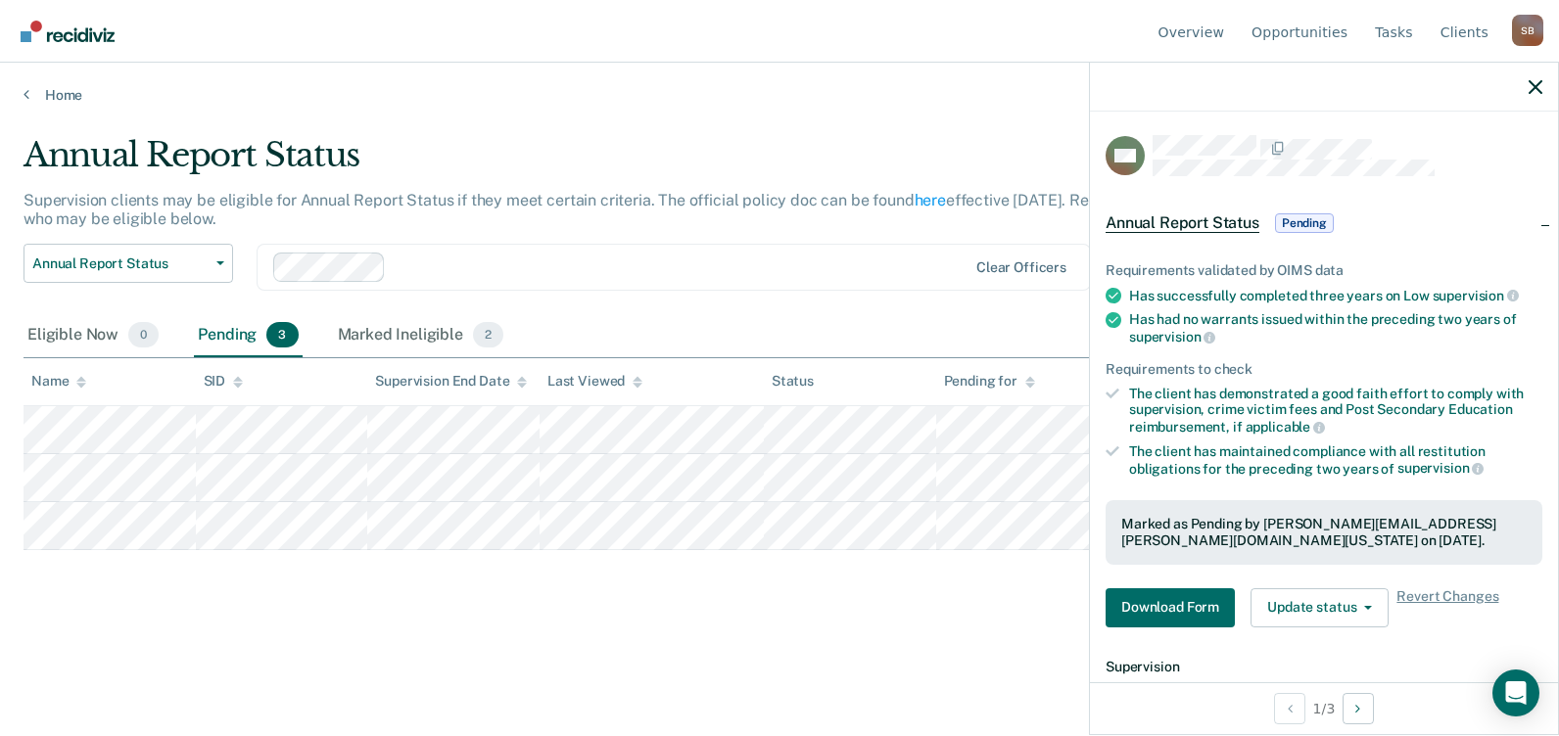  What do you see at coordinates (1336, 460) in the screenshot?
I see `div: The client has maintained compliance with all restitution obligations for the preceding two years of` at bounding box center [1336, 460].